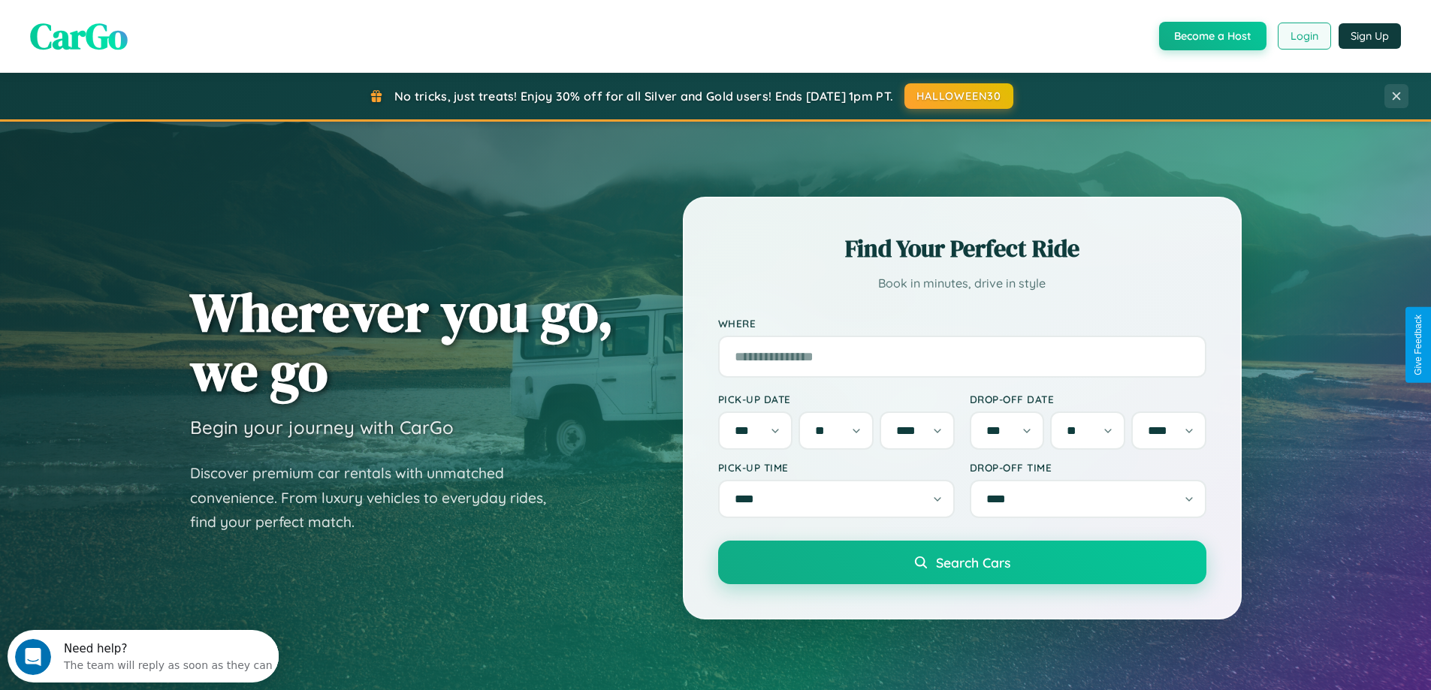 This screenshot has height=690, width=1431. What do you see at coordinates (143, 26) in the screenshot?
I see `div: Open Intercom Messenger` at bounding box center [143, 26].